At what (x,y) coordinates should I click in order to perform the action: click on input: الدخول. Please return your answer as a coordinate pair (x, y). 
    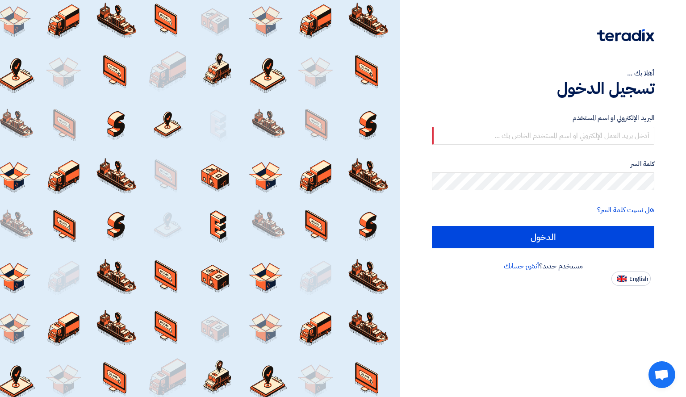
    Looking at the image, I should click on (543, 237).